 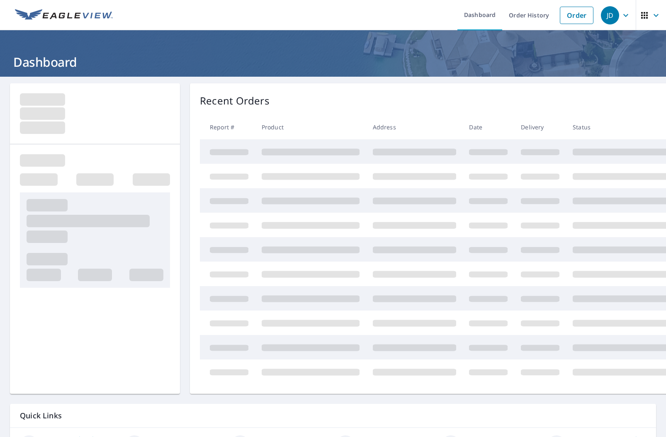 I want to click on th: Delivery, so click(x=540, y=127).